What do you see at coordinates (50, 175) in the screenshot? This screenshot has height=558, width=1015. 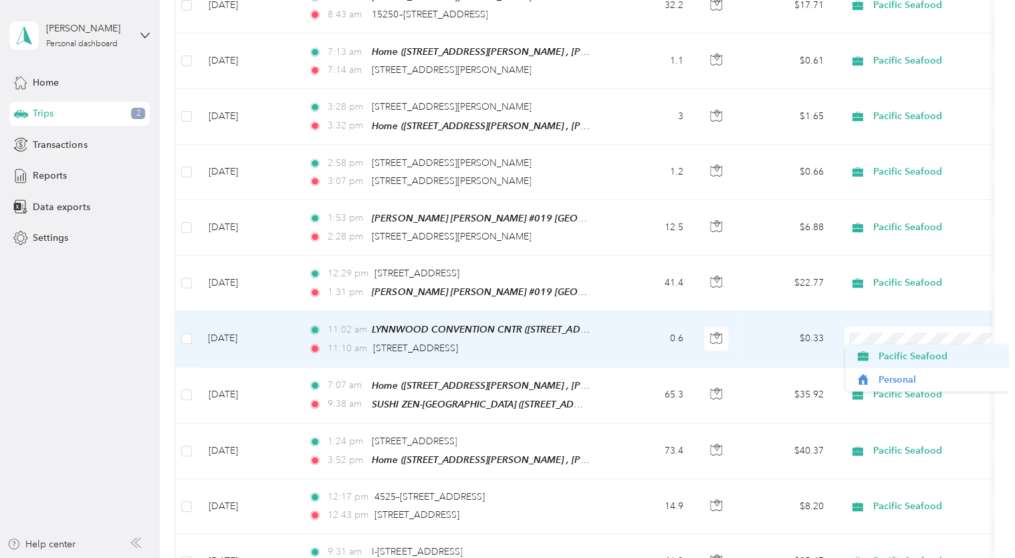 I see `span: Reports` at bounding box center [50, 175].